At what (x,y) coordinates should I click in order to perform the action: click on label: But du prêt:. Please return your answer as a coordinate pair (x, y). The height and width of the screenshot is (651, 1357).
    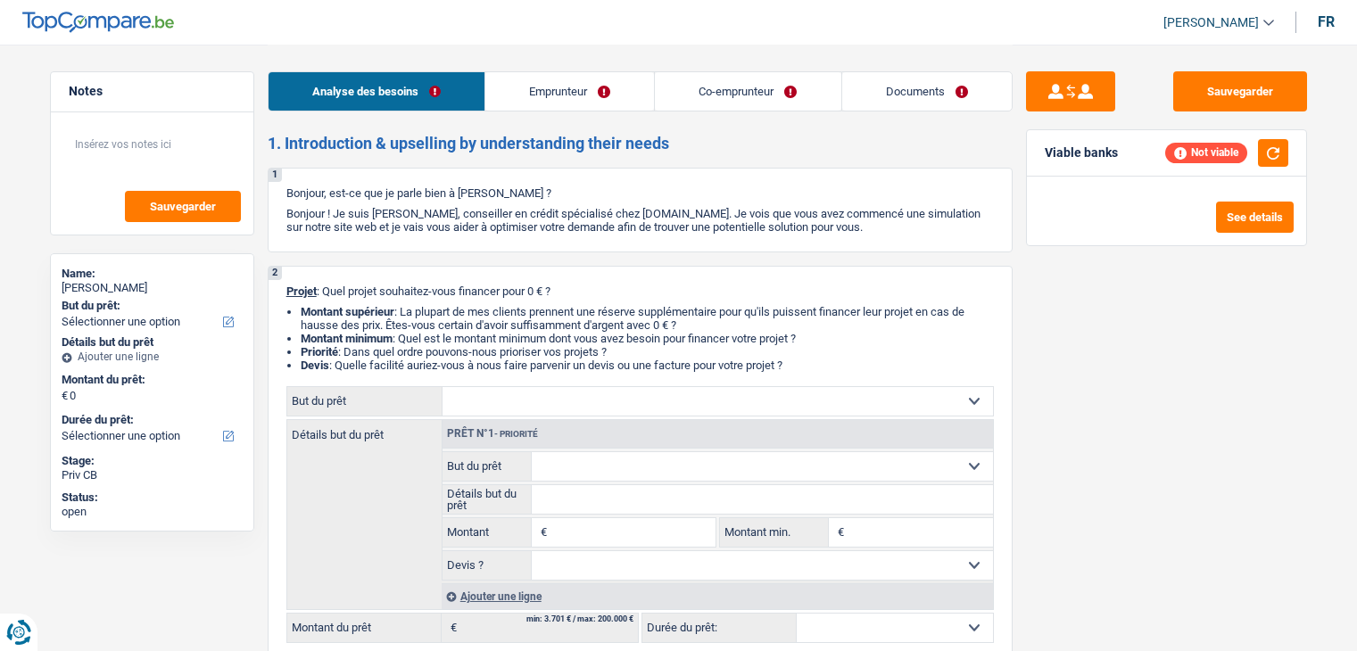
    Looking at the image, I should click on (150, 306).